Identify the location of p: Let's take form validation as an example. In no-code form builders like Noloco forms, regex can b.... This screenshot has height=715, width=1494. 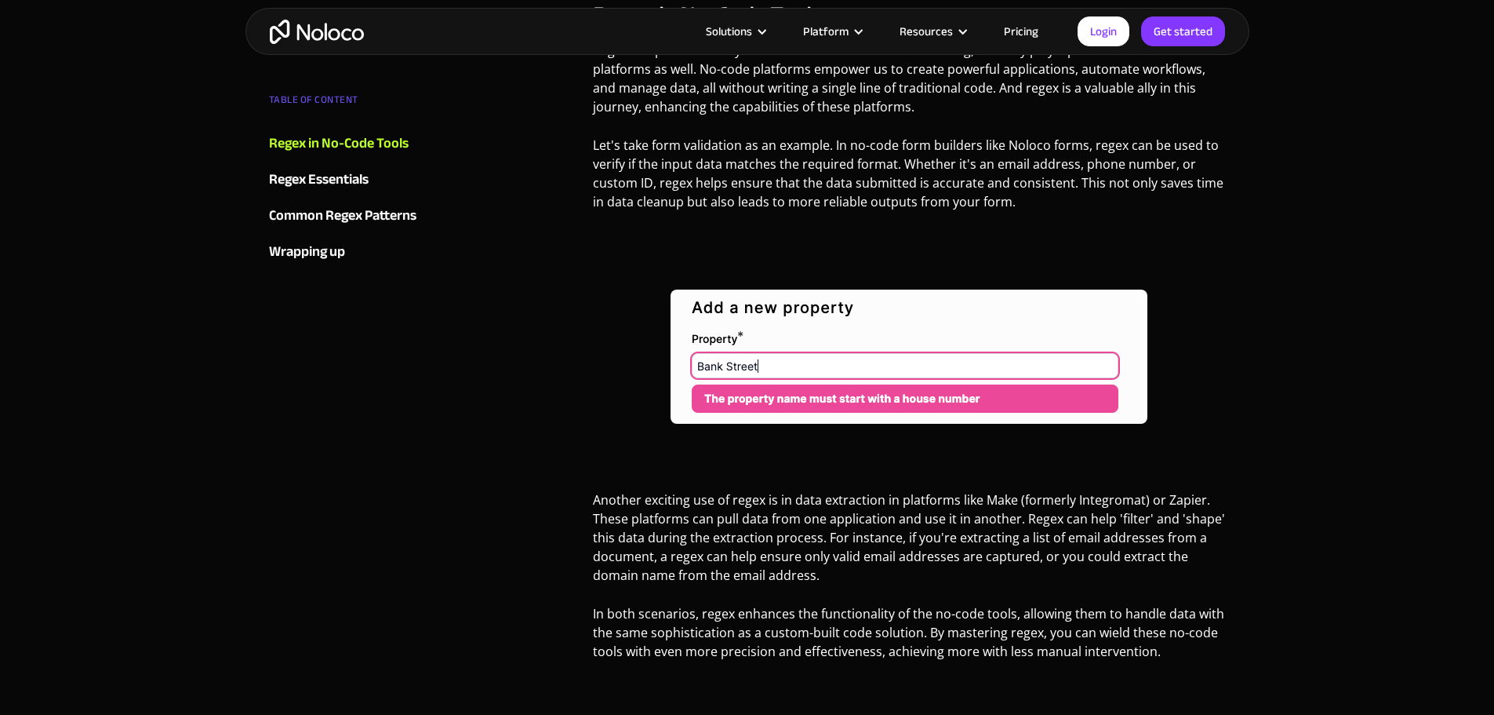
(909, 179).